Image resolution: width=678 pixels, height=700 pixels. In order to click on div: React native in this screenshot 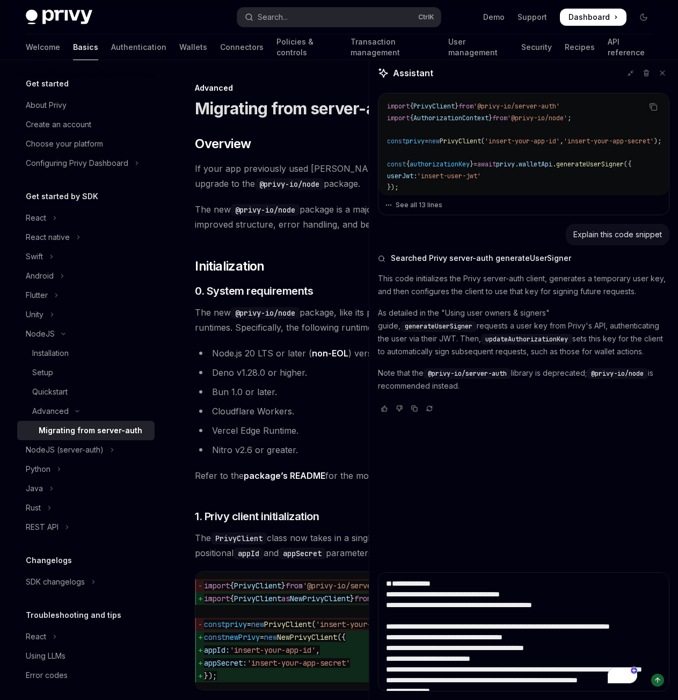, I will do `click(48, 237)`.